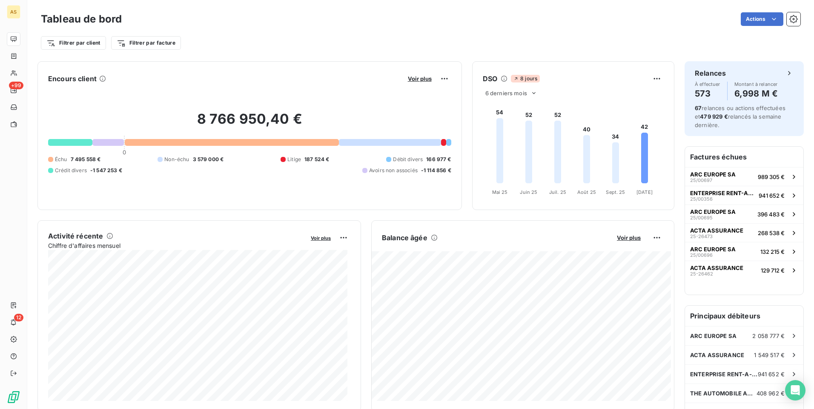 The height and width of the screenshot is (409, 814). I want to click on span: 479 929 €, so click(713, 117).